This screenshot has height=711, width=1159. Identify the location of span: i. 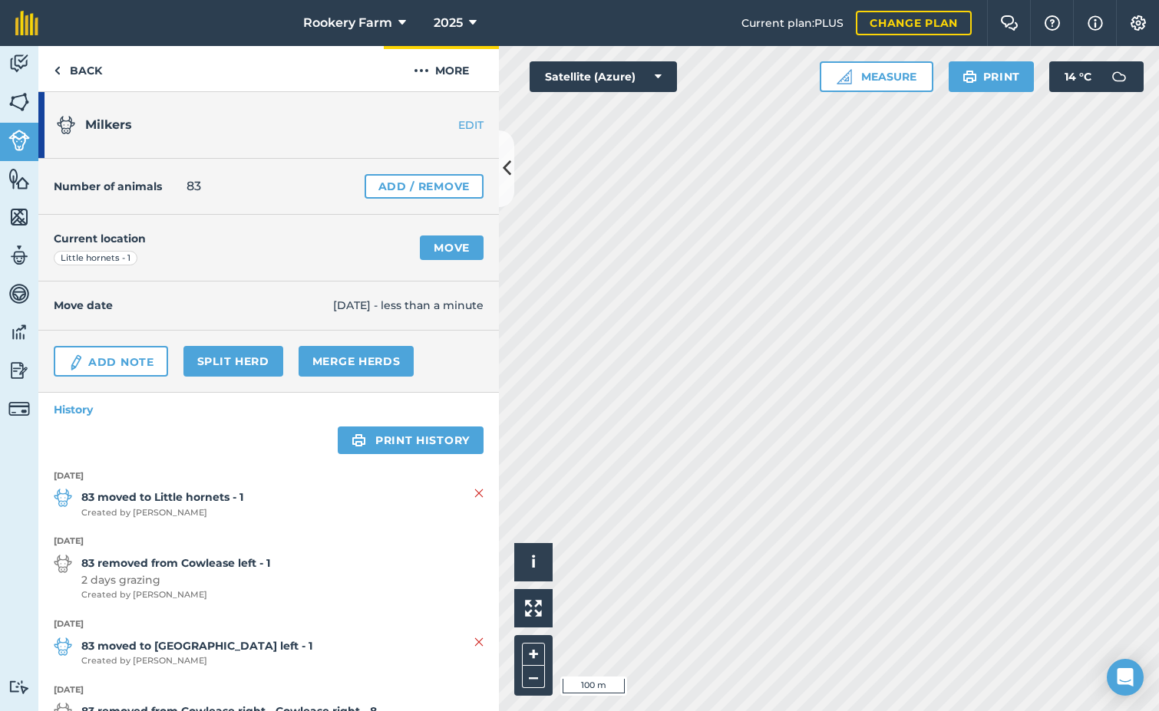
(533, 562).